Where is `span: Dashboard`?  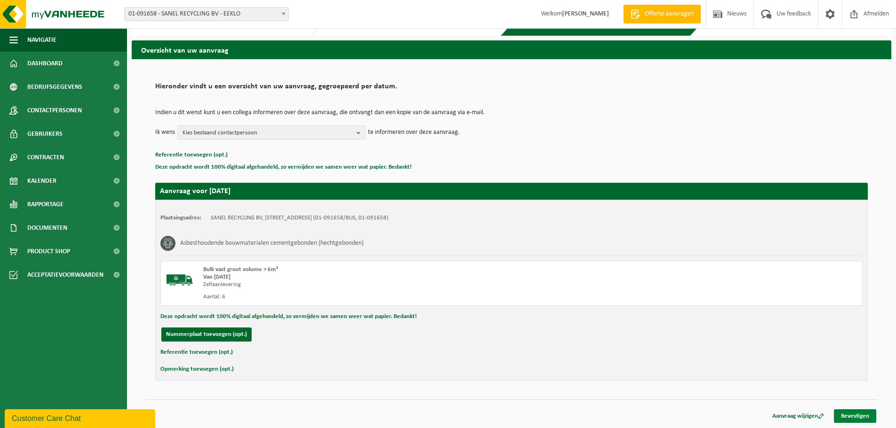
span: Dashboard is located at coordinates (45, 63).